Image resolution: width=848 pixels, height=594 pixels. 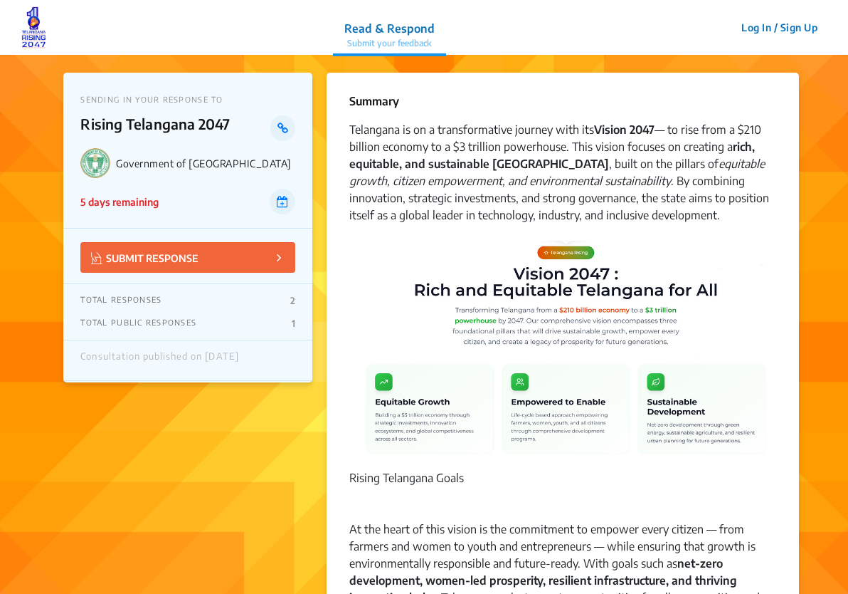 What do you see at coordinates (293, 323) in the screenshot?
I see `p: 1` at bounding box center [293, 323].